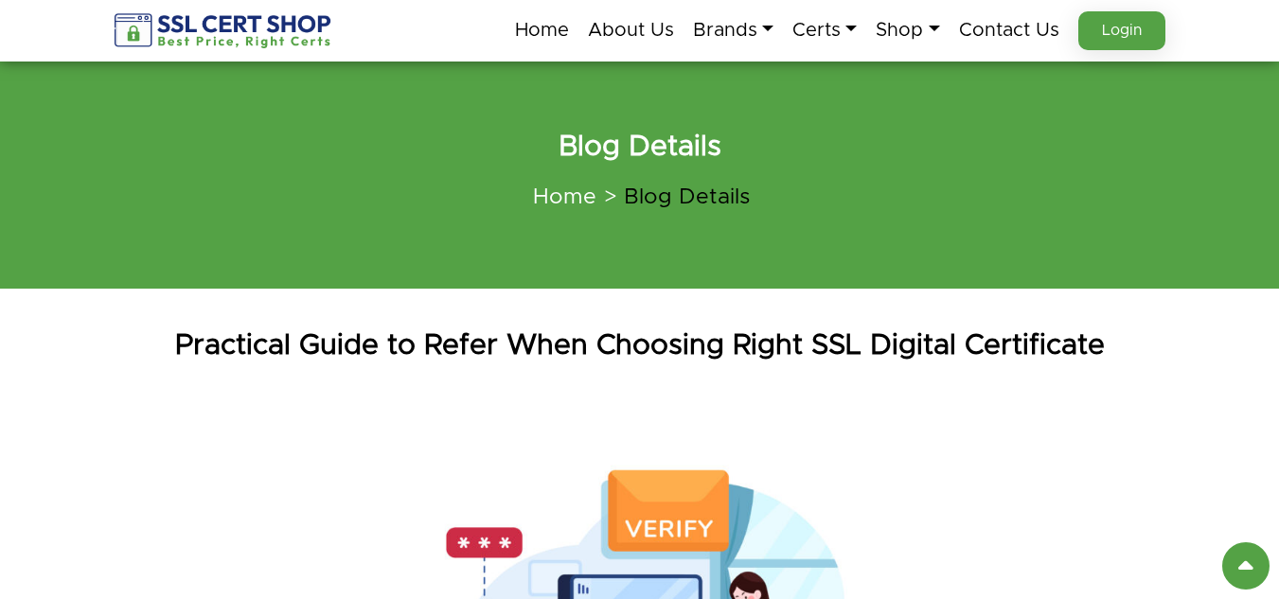  What do you see at coordinates (907, 30) in the screenshot?
I see `a: Shop` at bounding box center [907, 30].